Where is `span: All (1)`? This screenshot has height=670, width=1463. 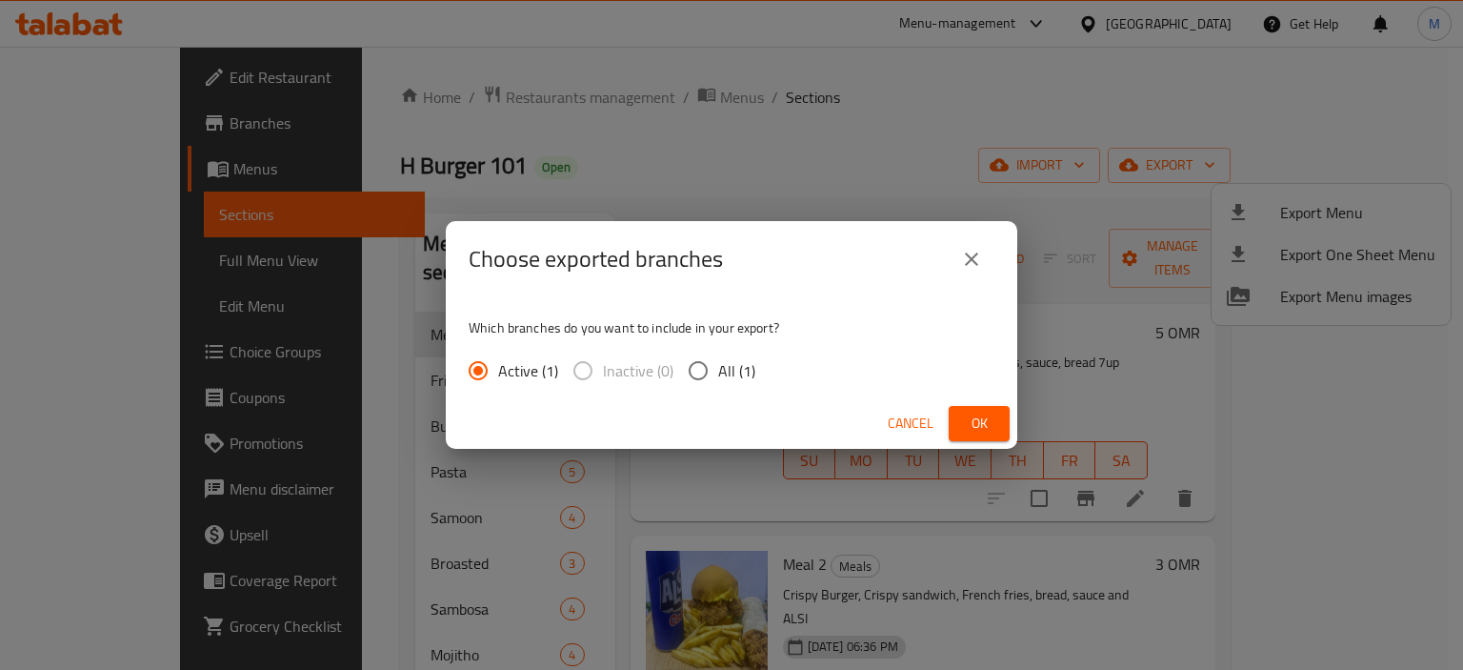
span: All (1) is located at coordinates (736, 370).